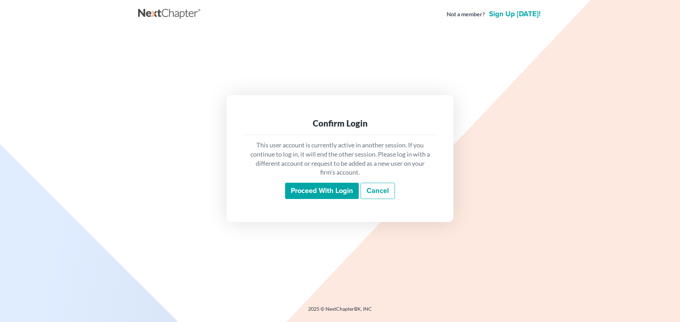 The width and height of the screenshot is (680, 322). What do you see at coordinates (377, 191) in the screenshot?
I see `a: Cancel` at bounding box center [377, 191].